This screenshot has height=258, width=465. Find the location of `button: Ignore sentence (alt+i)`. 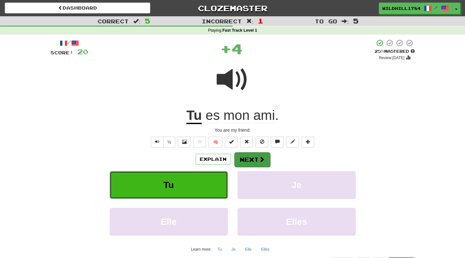

button: Ignore sentence (alt+i) is located at coordinates (262, 142).